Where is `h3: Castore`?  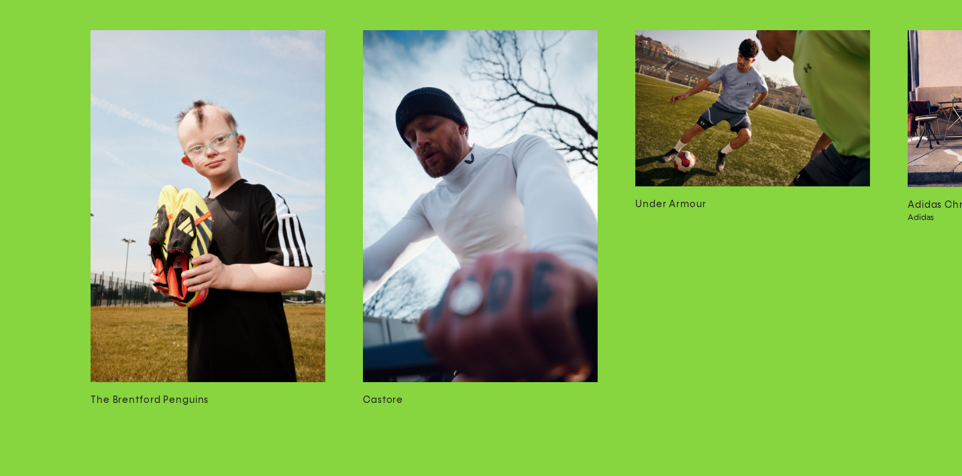
h3: Castore is located at coordinates (480, 401).